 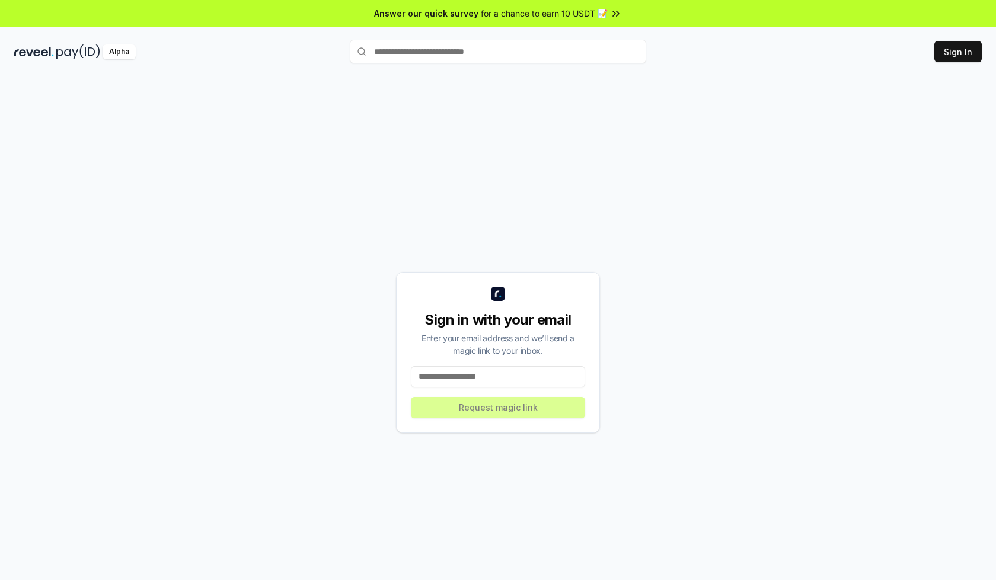 What do you see at coordinates (34, 52) in the screenshot?
I see `img: reveel_dark` at bounding box center [34, 52].